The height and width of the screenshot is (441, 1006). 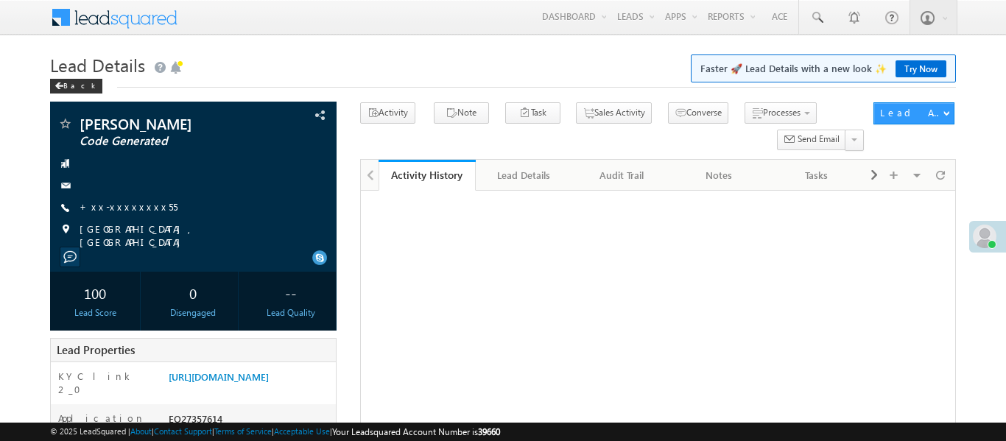 What do you see at coordinates (97, 65) in the screenshot?
I see `span: Lead Details` at bounding box center [97, 65].